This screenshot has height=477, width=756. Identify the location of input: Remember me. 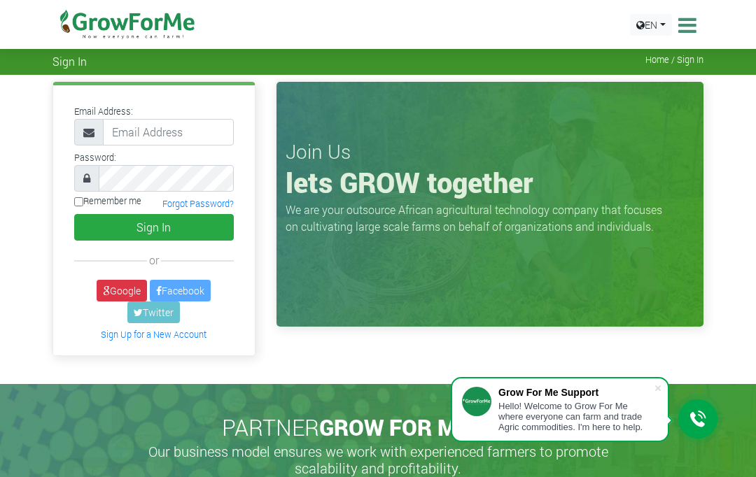
(78, 201).